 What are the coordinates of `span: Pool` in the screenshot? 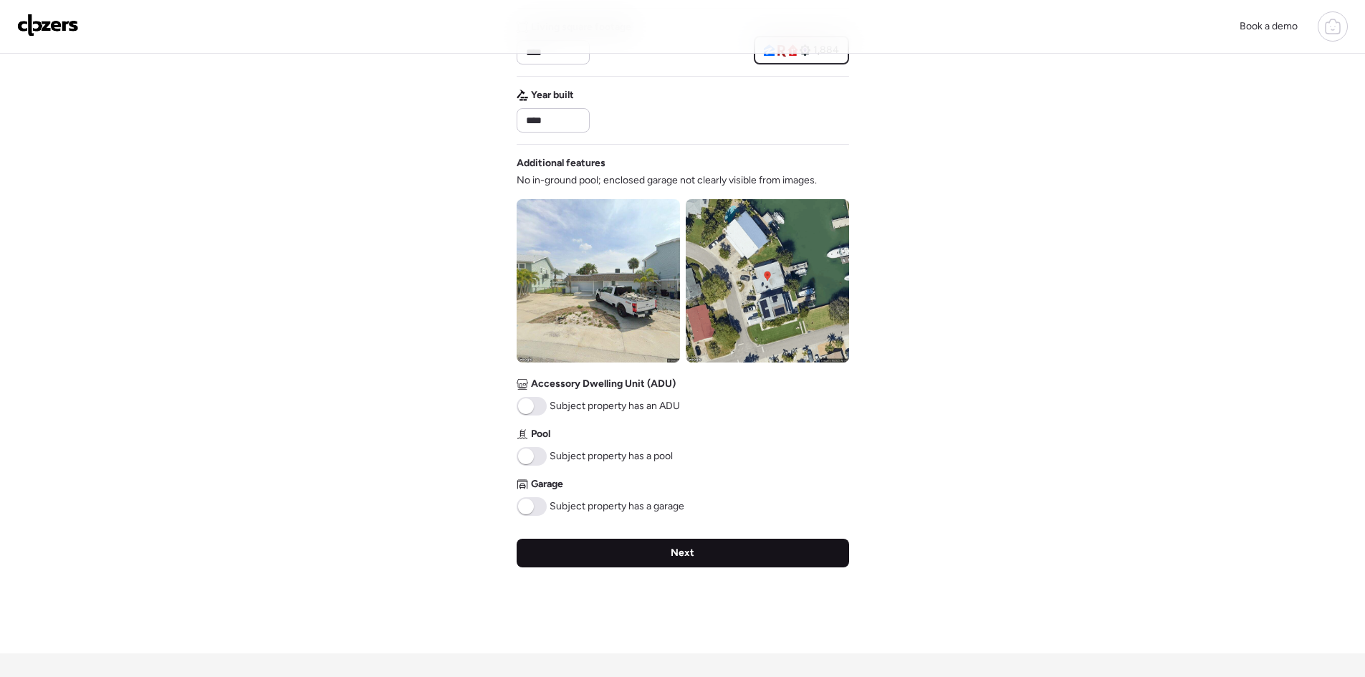 It's located at (540, 434).